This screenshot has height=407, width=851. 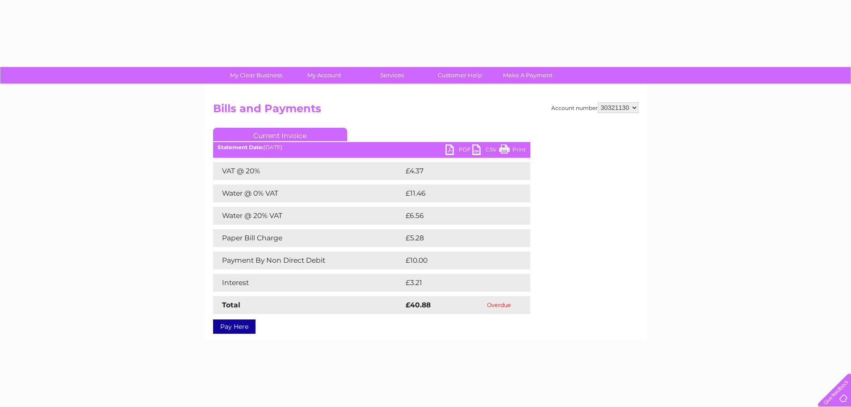 I want to click on td: VAT @ 20%, so click(x=308, y=171).